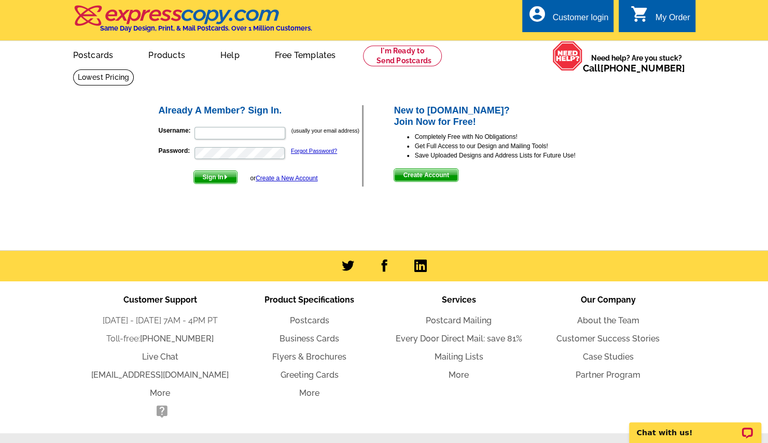 The image size is (768, 443). I want to click on button: Sign In, so click(215, 177).